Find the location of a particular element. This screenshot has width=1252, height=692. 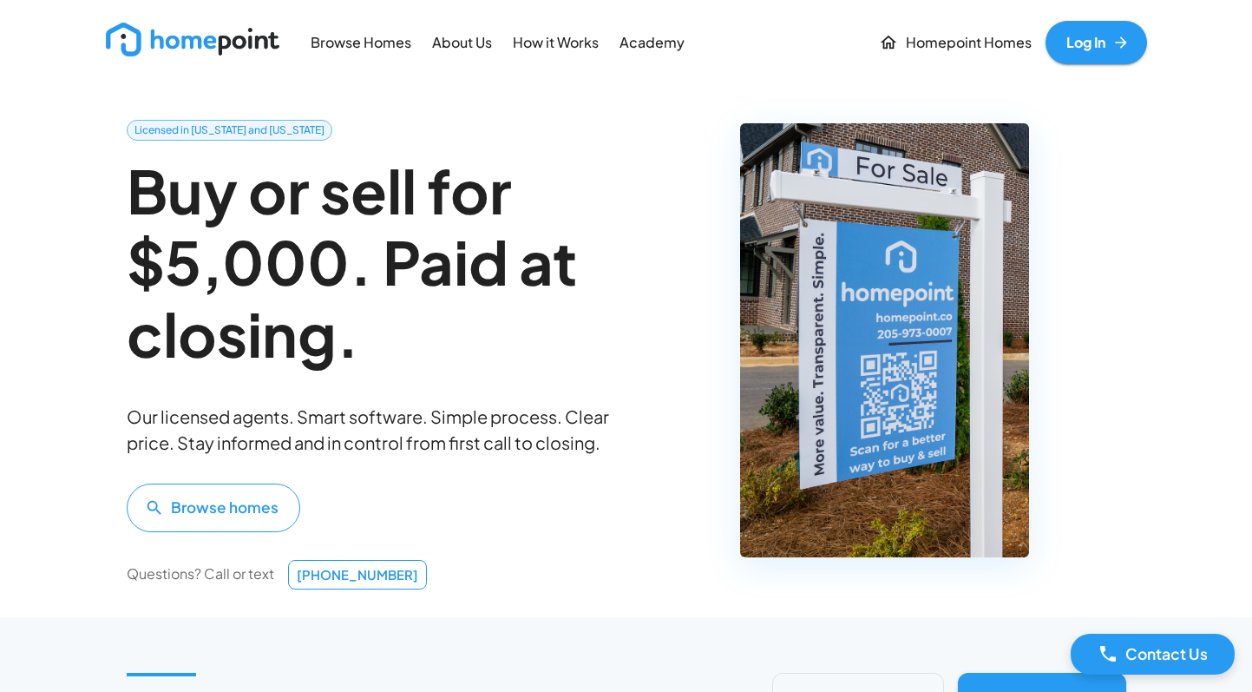

img: Homepoint For Sale Sign is located at coordinates (884, 340).